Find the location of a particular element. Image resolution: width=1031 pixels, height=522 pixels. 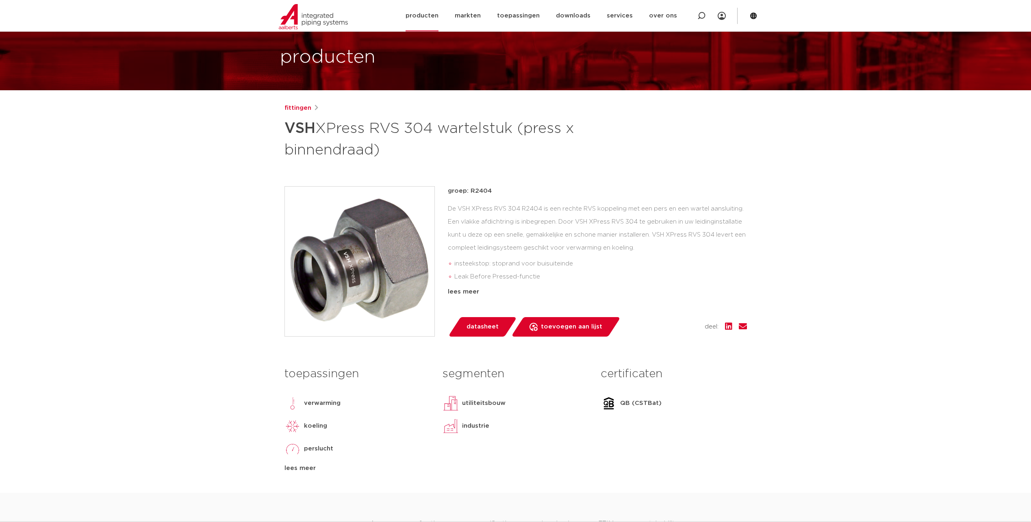

p: perslucht is located at coordinates (319, 449).